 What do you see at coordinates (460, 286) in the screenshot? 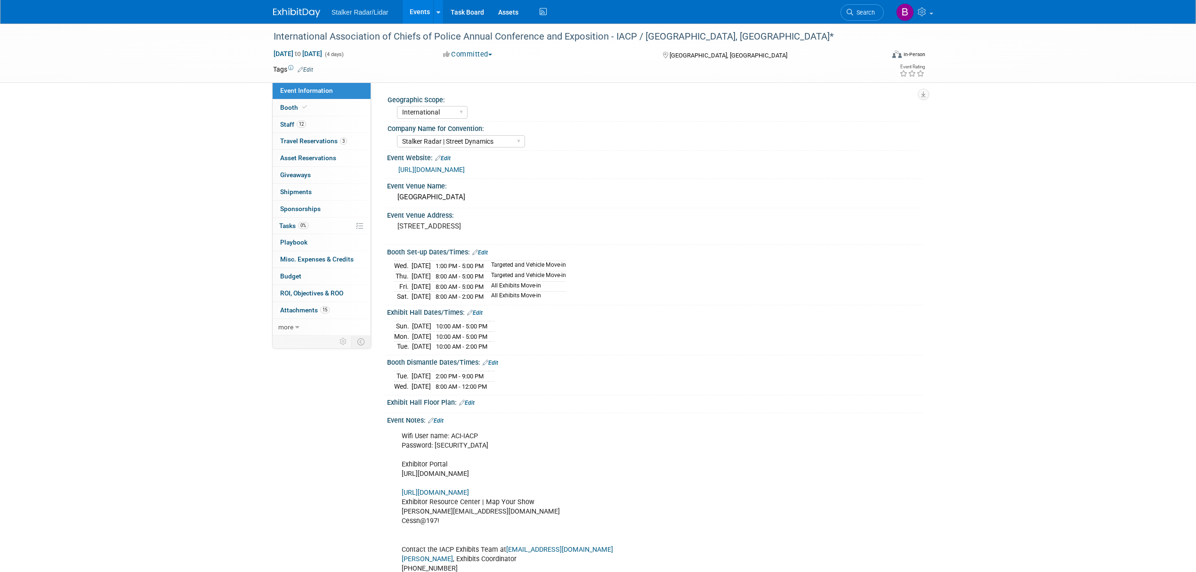
I see `span: 8:00 AM - 5:00 PM` at bounding box center [460, 286].